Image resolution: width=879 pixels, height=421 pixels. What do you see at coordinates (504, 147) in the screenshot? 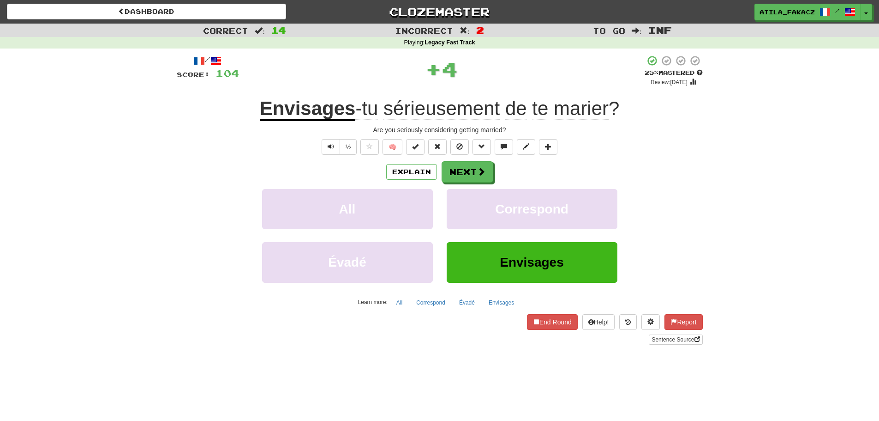
I see `button: Discuss sentence (alt+u)` at bounding box center [504, 147].